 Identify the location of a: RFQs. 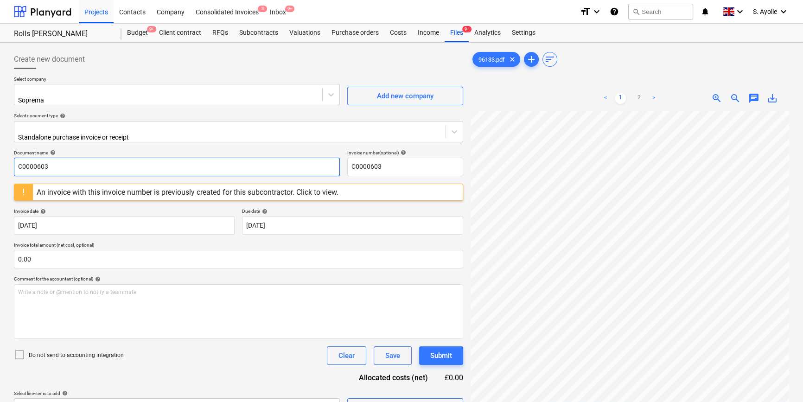
(220, 33).